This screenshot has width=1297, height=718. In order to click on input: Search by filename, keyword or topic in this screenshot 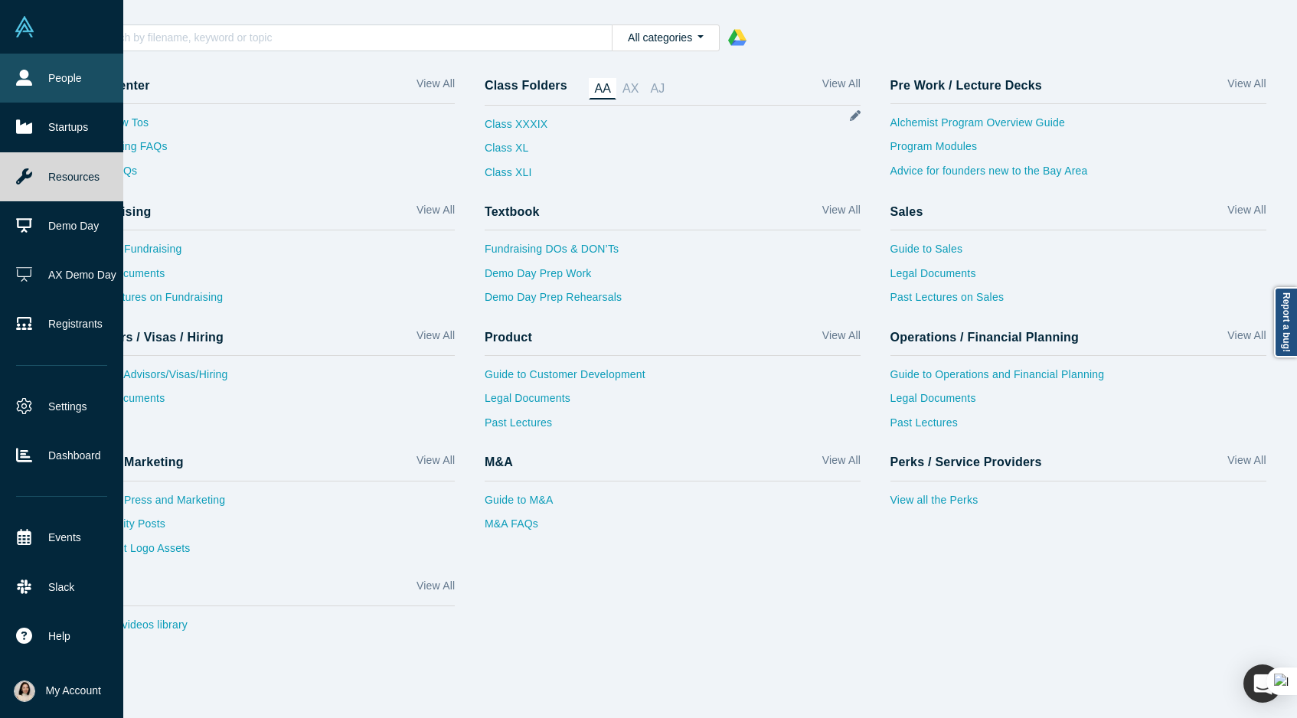, I will do `click(353, 38)`.